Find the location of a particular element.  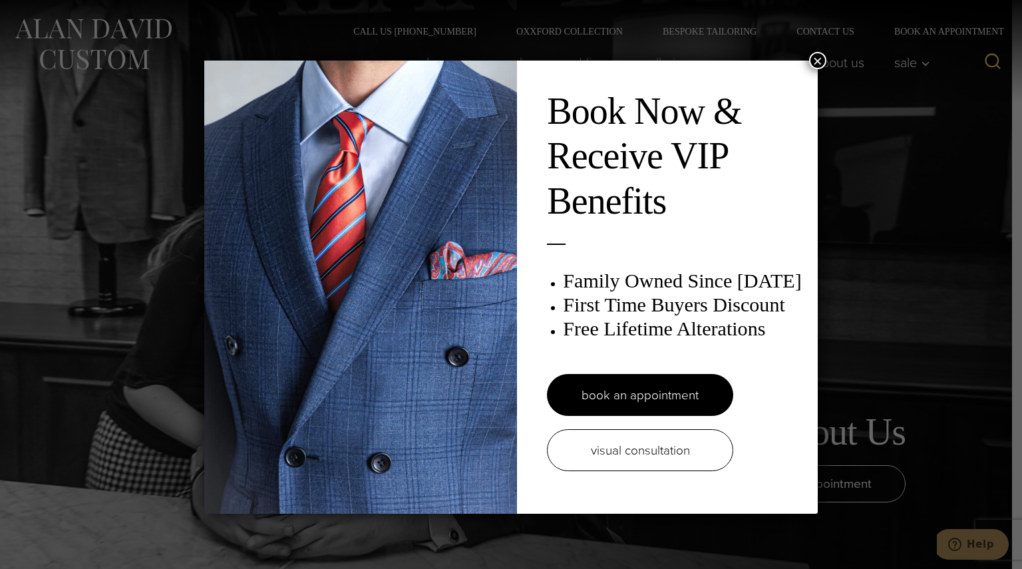

h3: Free Lifetime Alterations is located at coordinates (683, 329).